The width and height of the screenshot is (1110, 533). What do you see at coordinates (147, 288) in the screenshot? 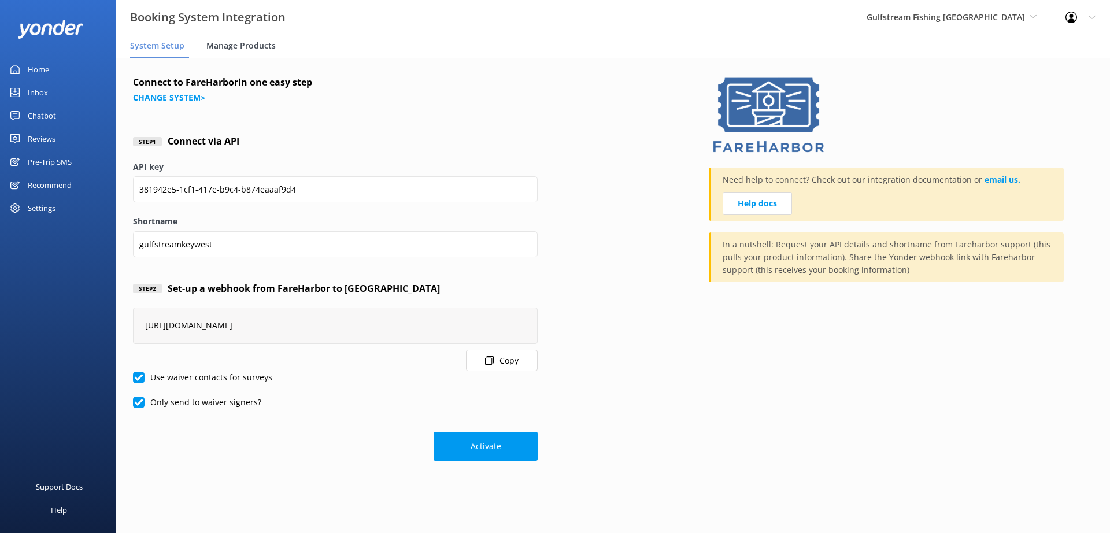
I see `div: Step 2` at bounding box center [147, 288].